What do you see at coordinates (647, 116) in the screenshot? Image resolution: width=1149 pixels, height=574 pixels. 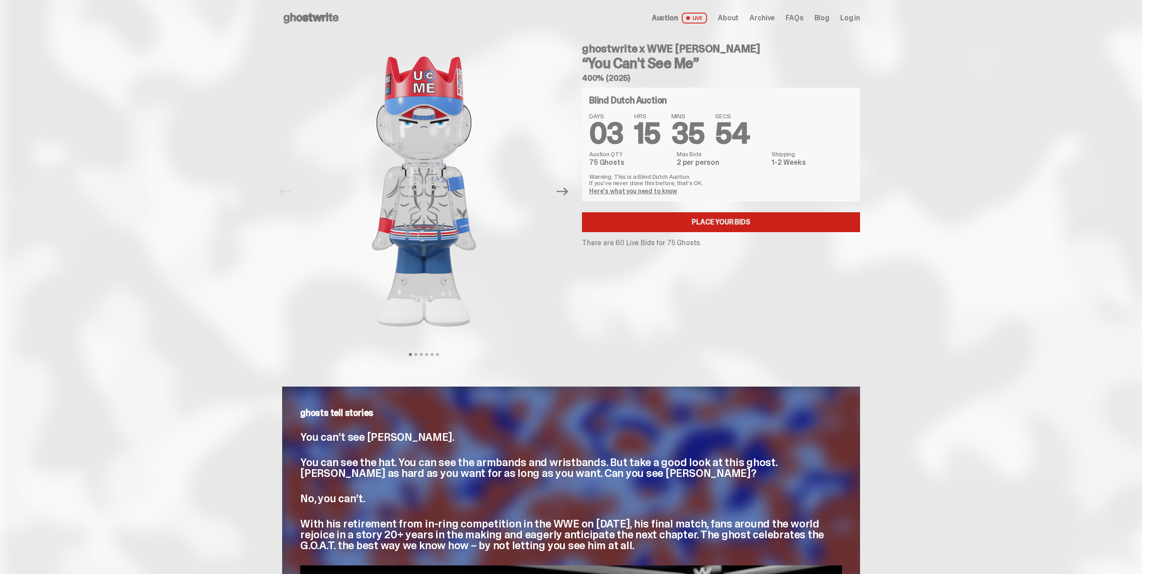 I see `span: HRS` at bounding box center [647, 116].